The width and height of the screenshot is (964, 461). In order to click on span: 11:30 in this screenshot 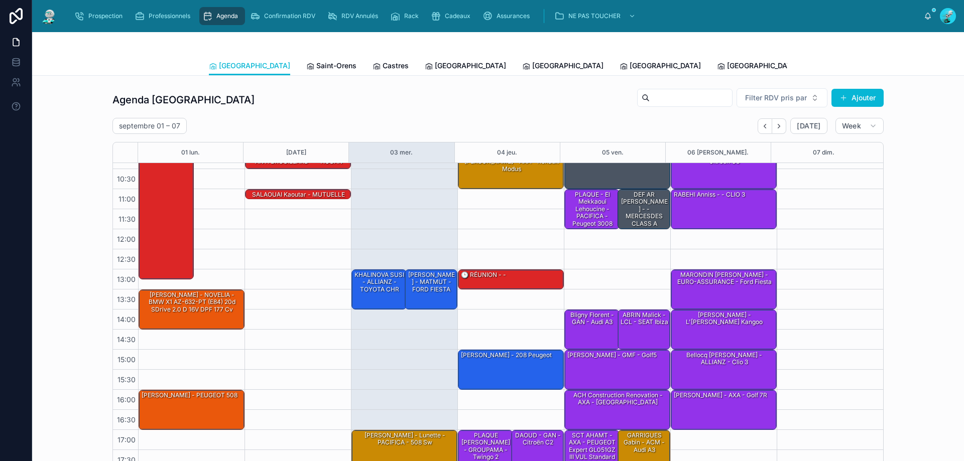, I will do `click(127, 219)`.